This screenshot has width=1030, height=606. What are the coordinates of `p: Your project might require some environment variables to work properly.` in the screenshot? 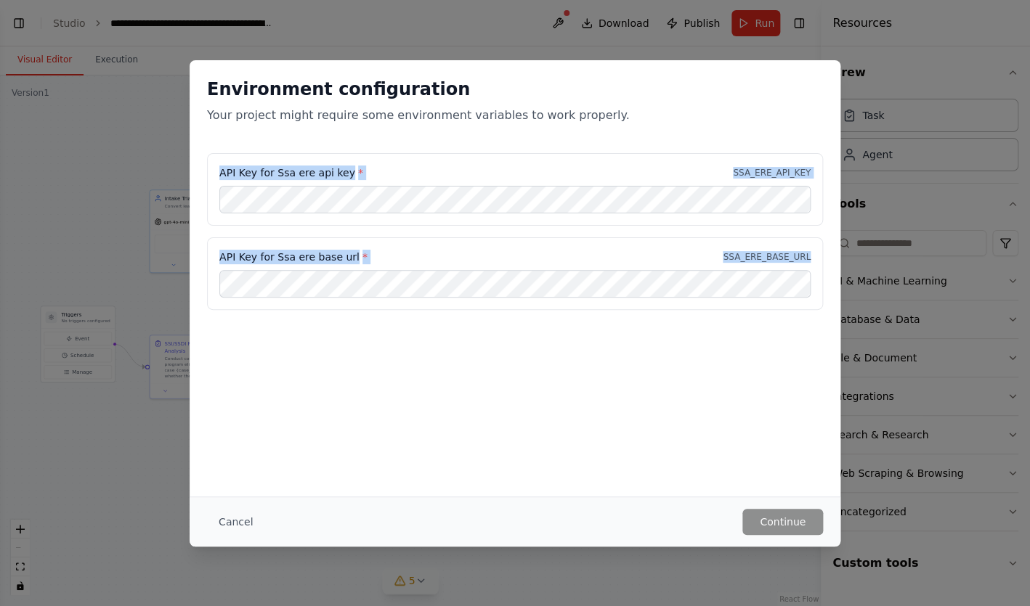 It's located at (515, 115).